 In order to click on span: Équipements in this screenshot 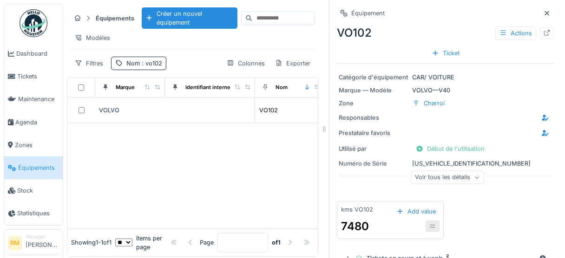, I will do `click(39, 168)`.